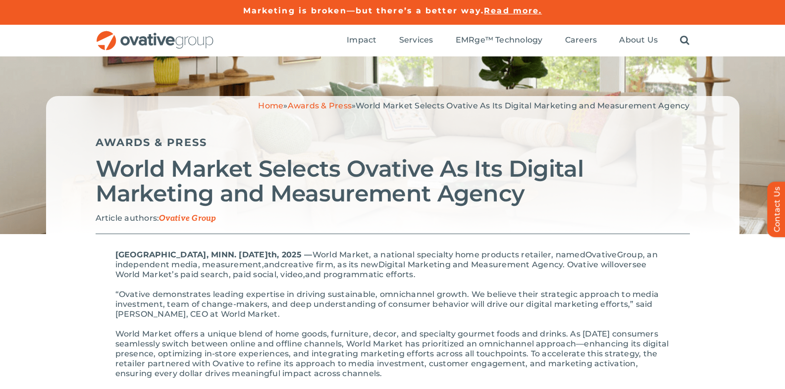  What do you see at coordinates (601, 255) in the screenshot?
I see `span: Ovative` at bounding box center [601, 255].